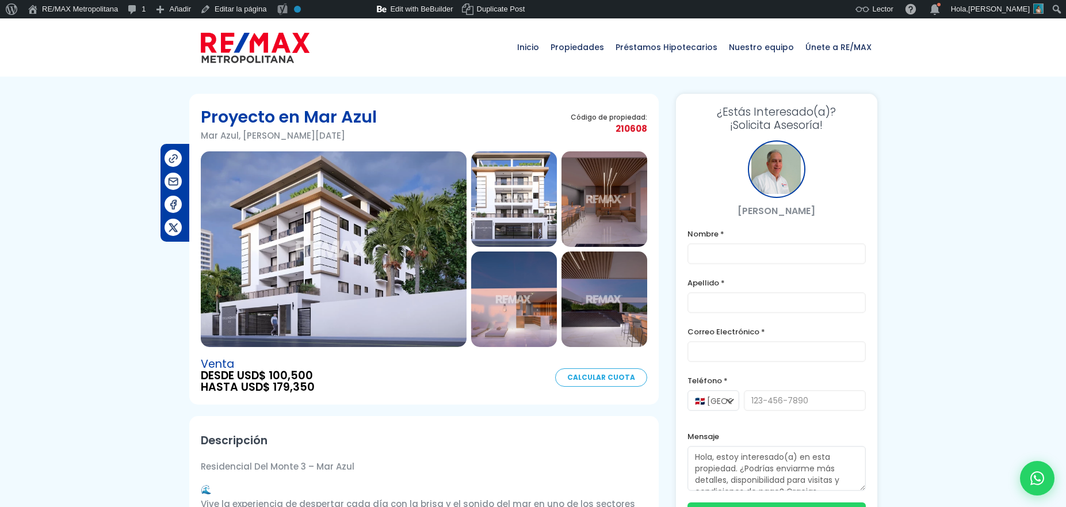 The height and width of the screenshot is (507, 1066). What do you see at coordinates (761, 47) in the screenshot?
I see `span: Nuestro equipo` at bounding box center [761, 47].